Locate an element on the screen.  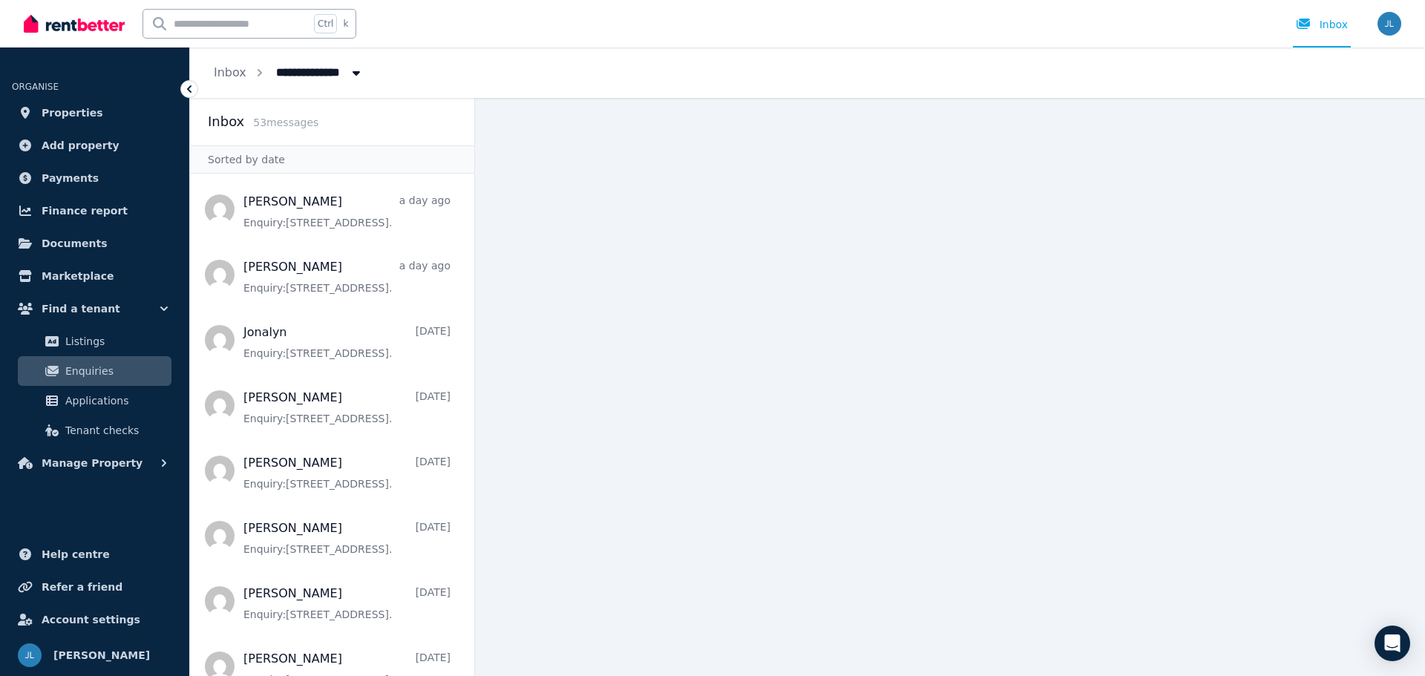
button: Manage Property is located at coordinates (94, 463).